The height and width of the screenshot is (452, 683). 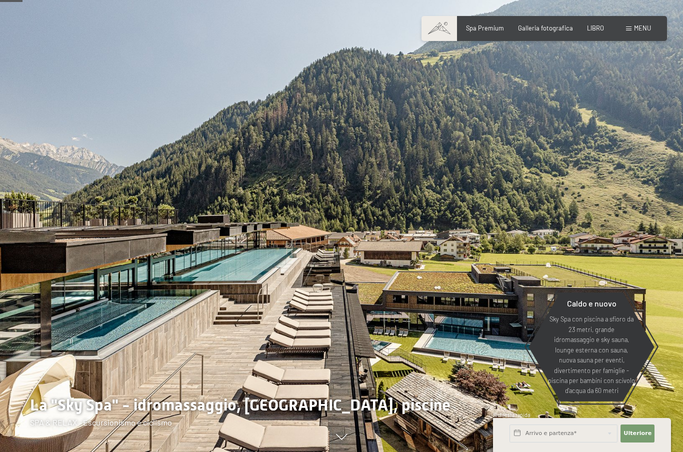 I want to click on a: Caldo e nuovo Sky Spa con piscina a sfioro da 23 metri, grande idromassaggio e sky sauna, lounge ..., so click(x=592, y=347).